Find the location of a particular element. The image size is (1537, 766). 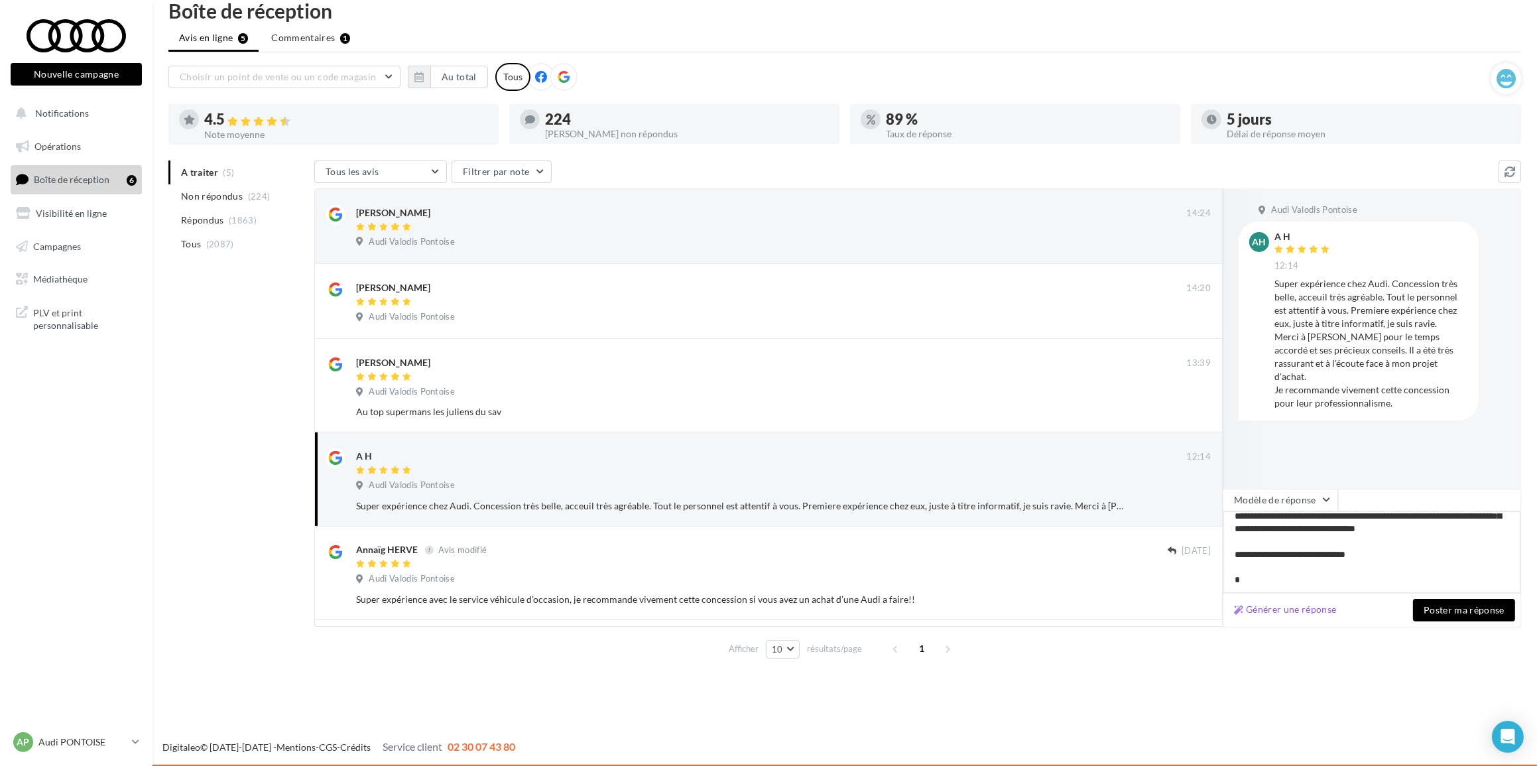

button: Générer une réponse is located at coordinates (1285, 609).